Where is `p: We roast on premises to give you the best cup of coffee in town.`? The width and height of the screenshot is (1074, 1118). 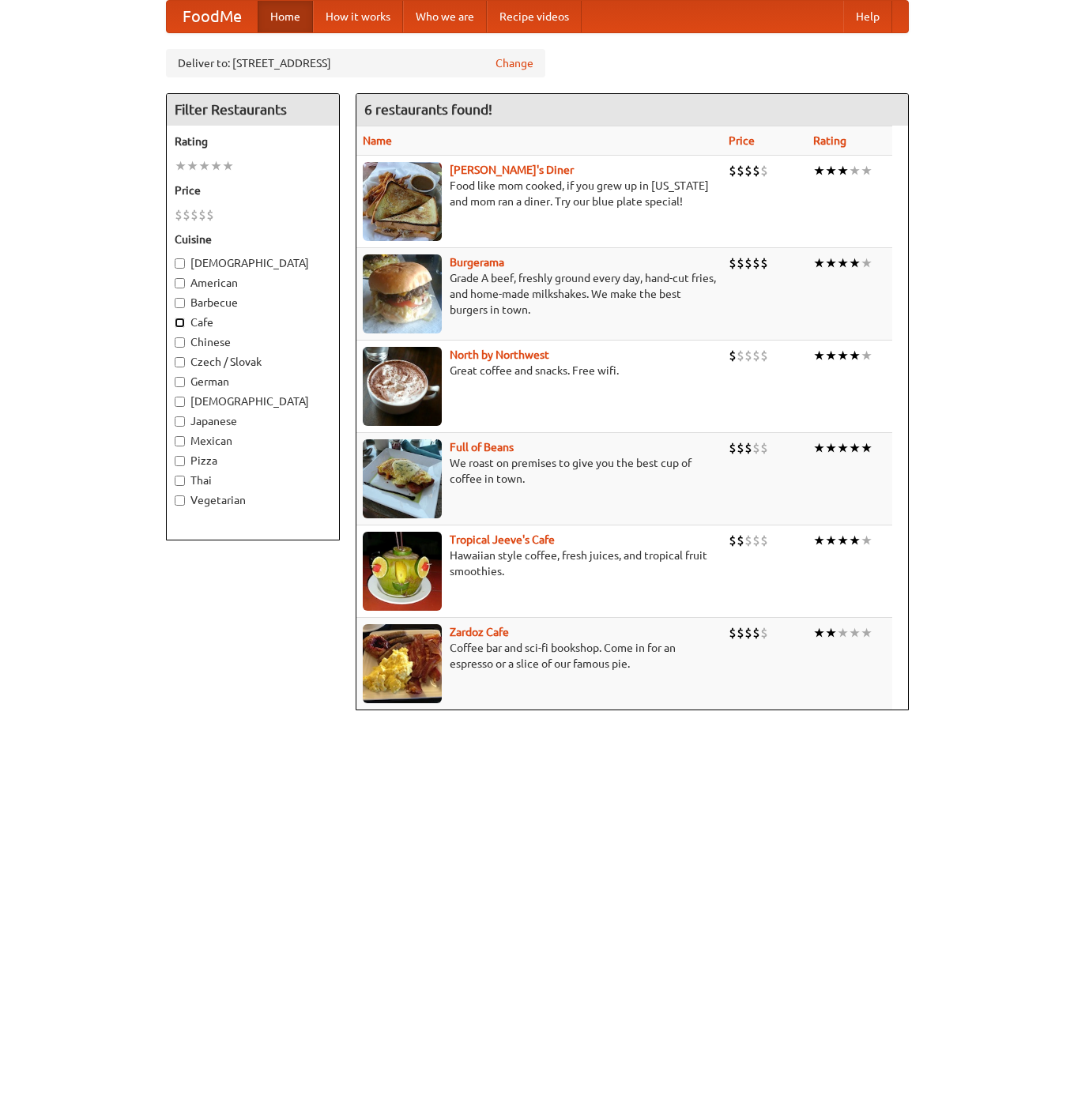
p: We roast on premises to give you the best cup of coffee in town. is located at coordinates (539, 471).